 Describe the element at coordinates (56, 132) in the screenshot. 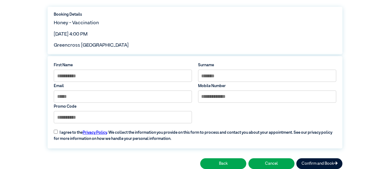

I see `input: I agree to thePrivacy Policy. We collect the information you provide on this form to process and ...` at that location.